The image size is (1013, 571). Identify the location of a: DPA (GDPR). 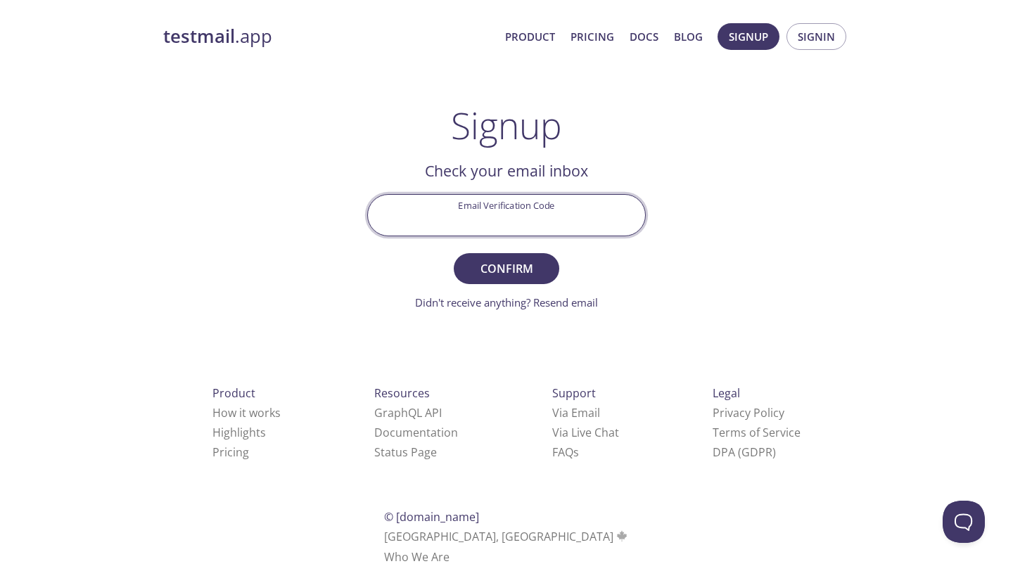
(745, 452).